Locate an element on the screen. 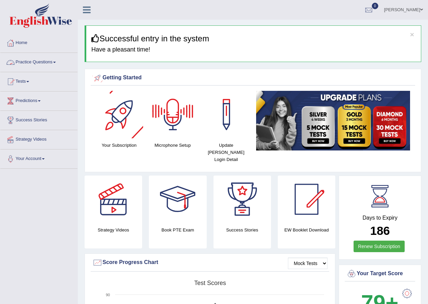 The height and width of the screenshot is (304, 428). h4: Strategy Videos is located at coordinates (113, 229).